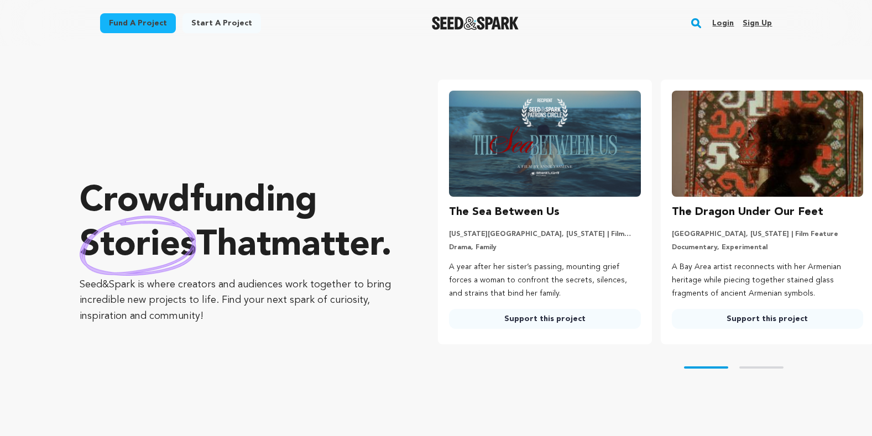 The image size is (872, 436). I want to click on p: Seed&Spark is where creators and audiences work together to bring incredible new projects to life..., so click(237, 301).